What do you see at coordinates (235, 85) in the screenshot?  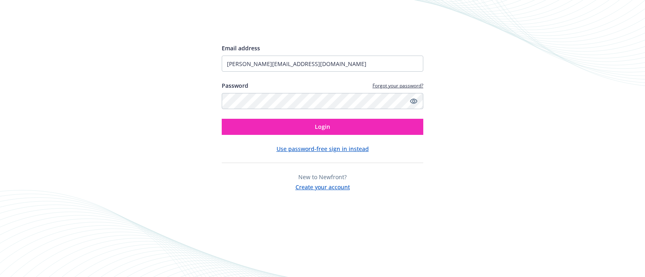 I see `label: Password` at bounding box center [235, 85].